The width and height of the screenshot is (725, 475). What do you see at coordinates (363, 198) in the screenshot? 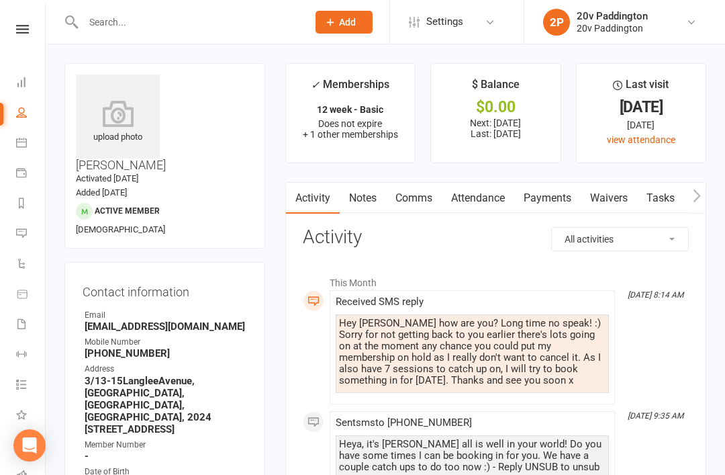
I see `a: Notes` at bounding box center [363, 198].